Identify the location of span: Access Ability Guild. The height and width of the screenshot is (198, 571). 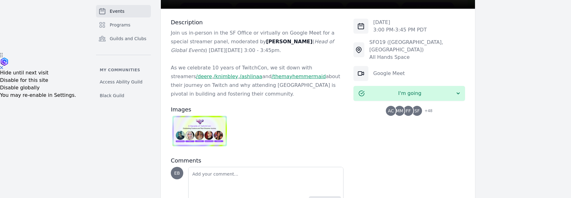
(121, 82).